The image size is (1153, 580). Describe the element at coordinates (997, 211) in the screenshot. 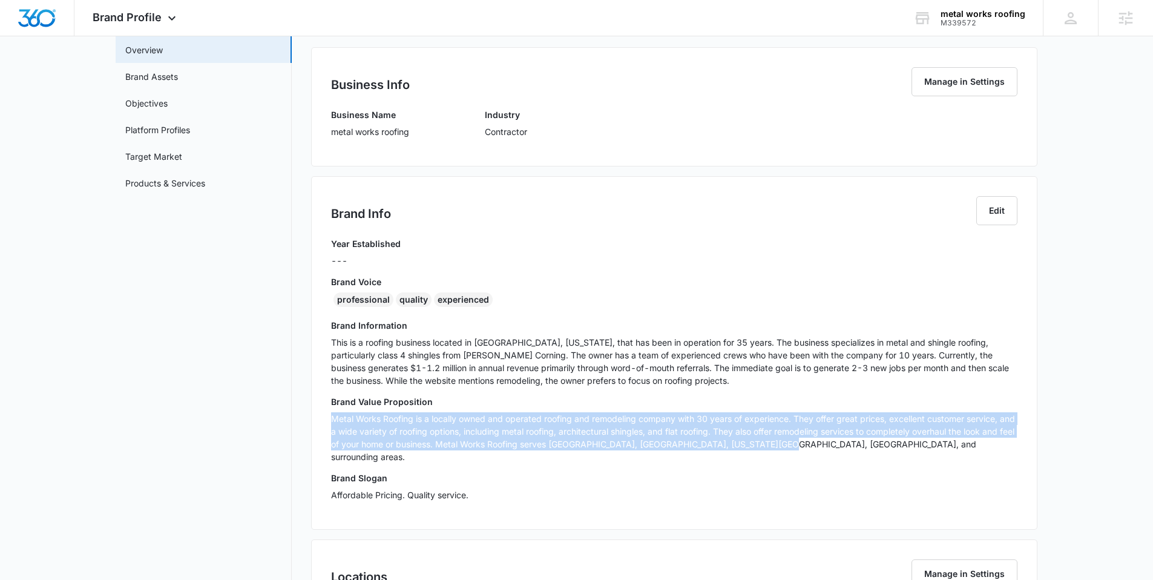

I see `button: Edit` at that location.